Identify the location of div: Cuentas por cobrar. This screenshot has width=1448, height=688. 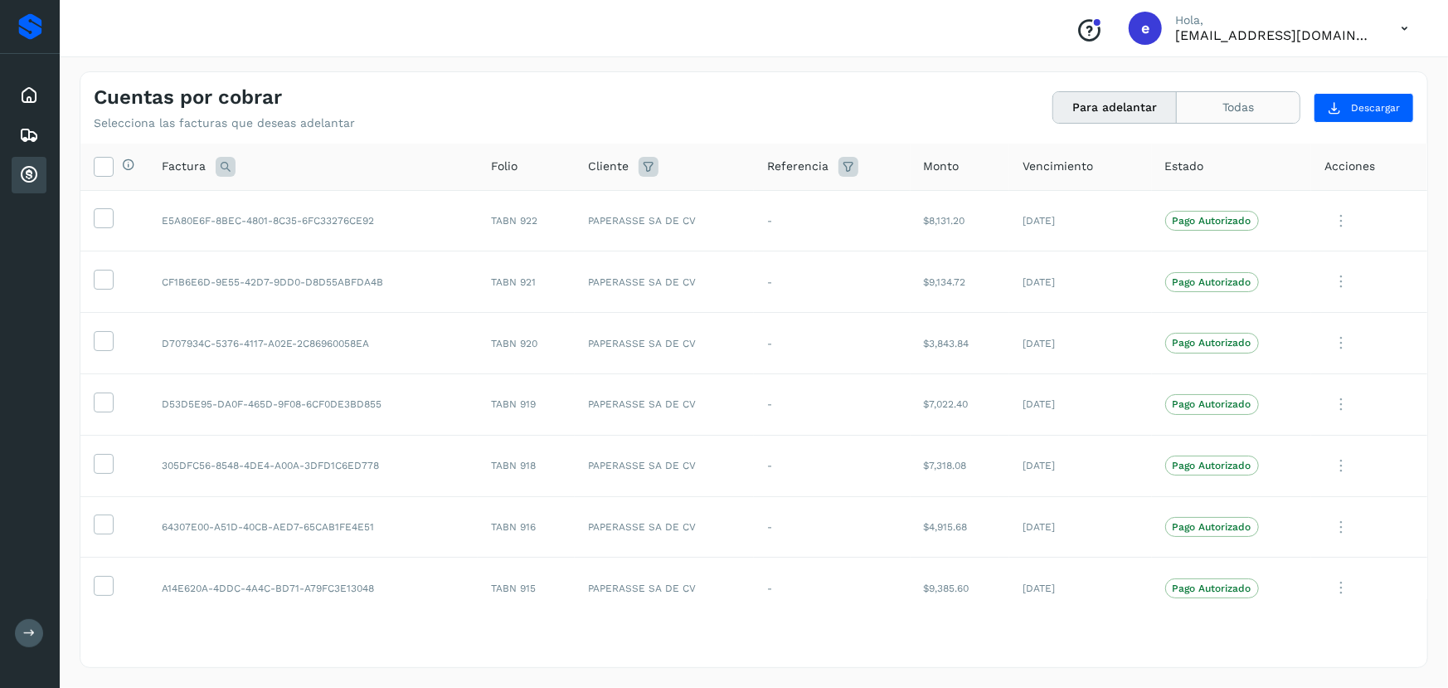
(29, 175).